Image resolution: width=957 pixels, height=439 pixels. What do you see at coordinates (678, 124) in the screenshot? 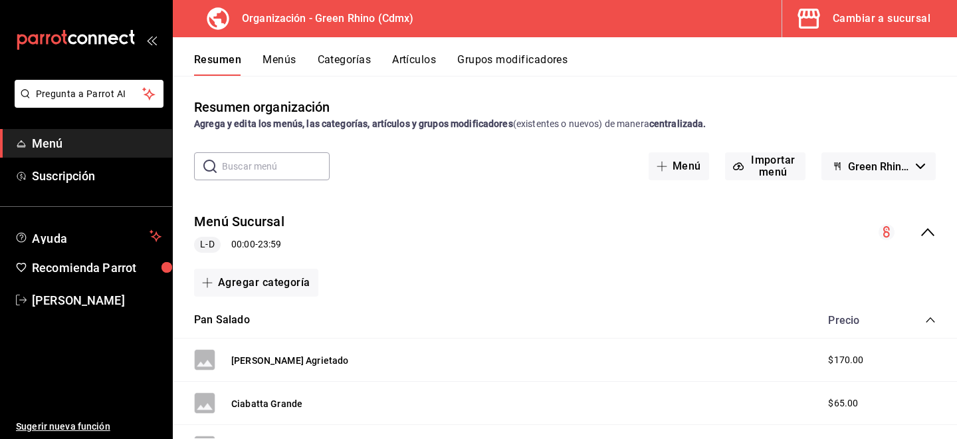
I see `strong: centralizada.` at bounding box center [678, 124].